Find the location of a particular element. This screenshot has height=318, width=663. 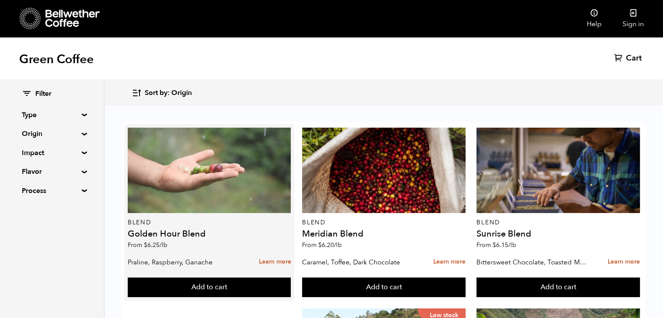

p: Bittersweet Chocolate, Toasted Marshmallow, Candied Orange, Praline is located at coordinates (532, 262).